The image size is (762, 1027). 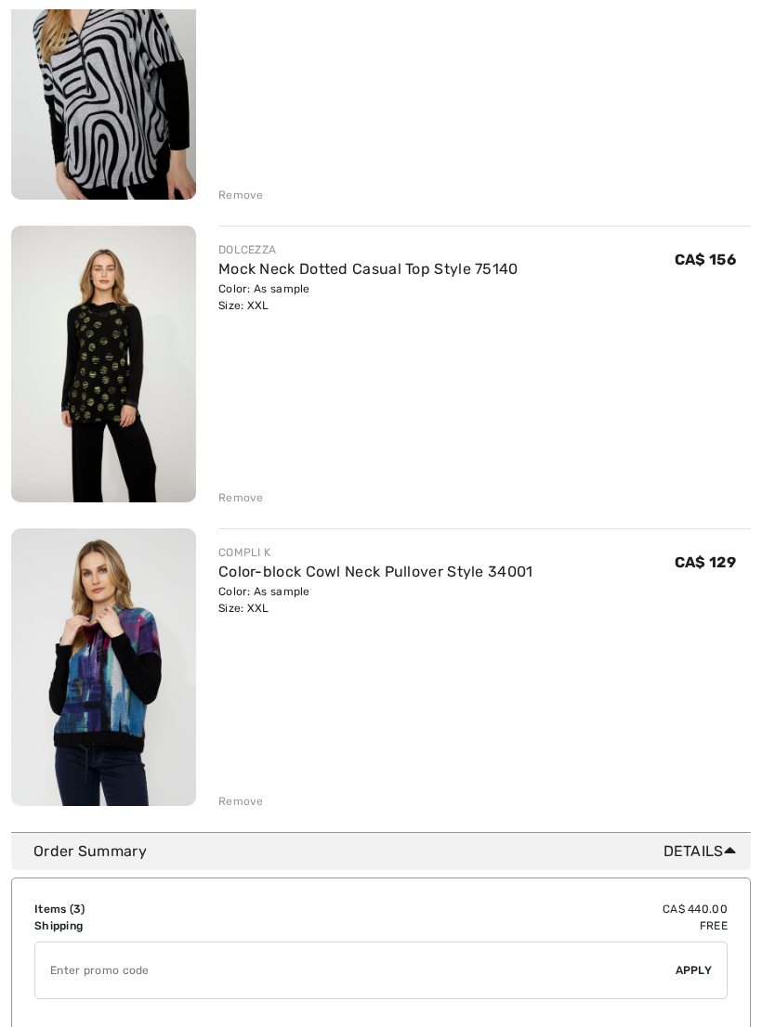 What do you see at coordinates (355, 971) in the screenshot?
I see `input: Promo code` at bounding box center [355, 971].